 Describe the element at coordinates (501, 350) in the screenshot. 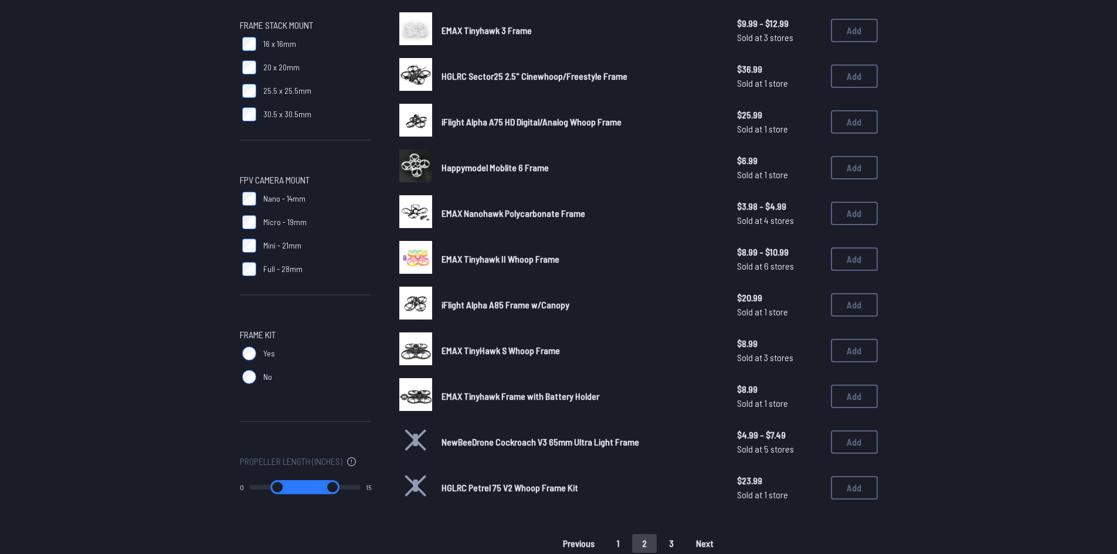

I see `span: EMAX TinyHawk S Whoop Frame` at that location.